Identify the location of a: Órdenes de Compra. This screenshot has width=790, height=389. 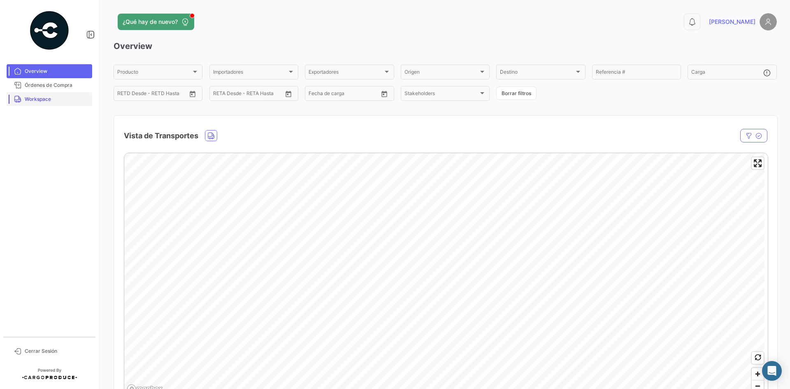
(49, 85).